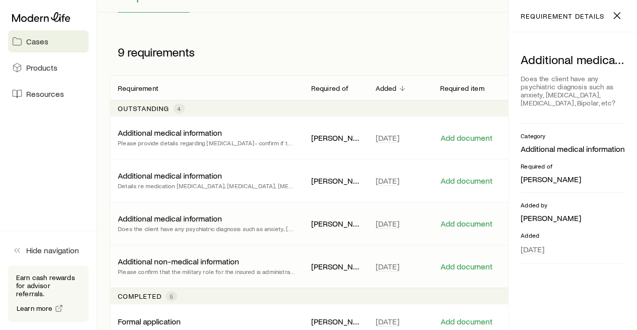 The height and width of the screenshot is (330, 637). What do you see at coordinates (121, 52) in the screenshot?
I see `span: 9` at bounding box center [121, 52].